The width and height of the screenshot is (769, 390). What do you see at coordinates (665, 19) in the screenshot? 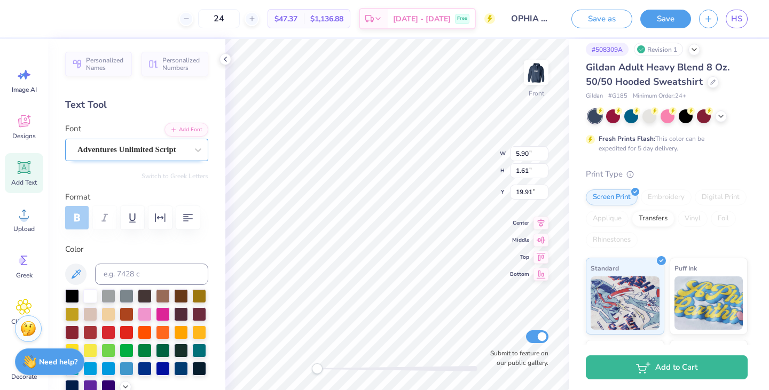
I see `button: Save` at bounding box center [665, 19].